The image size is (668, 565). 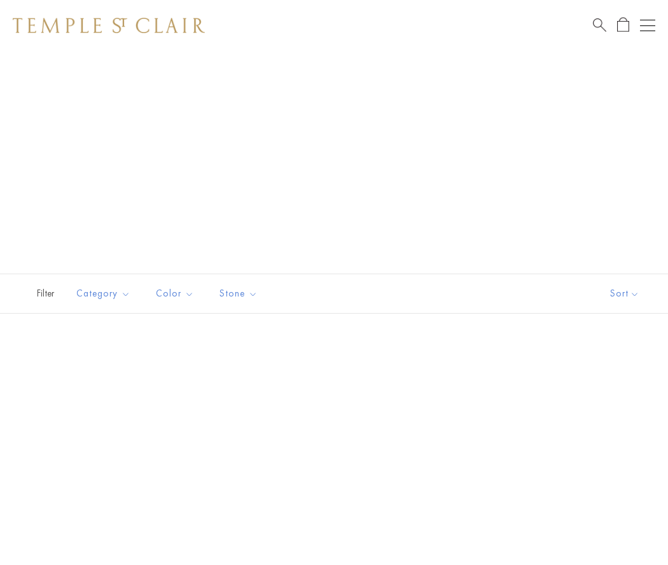 What do you see at coordinates (625, 293) in the screenshot?
I see `button: Show sort by` at bounding box center [625, 293].